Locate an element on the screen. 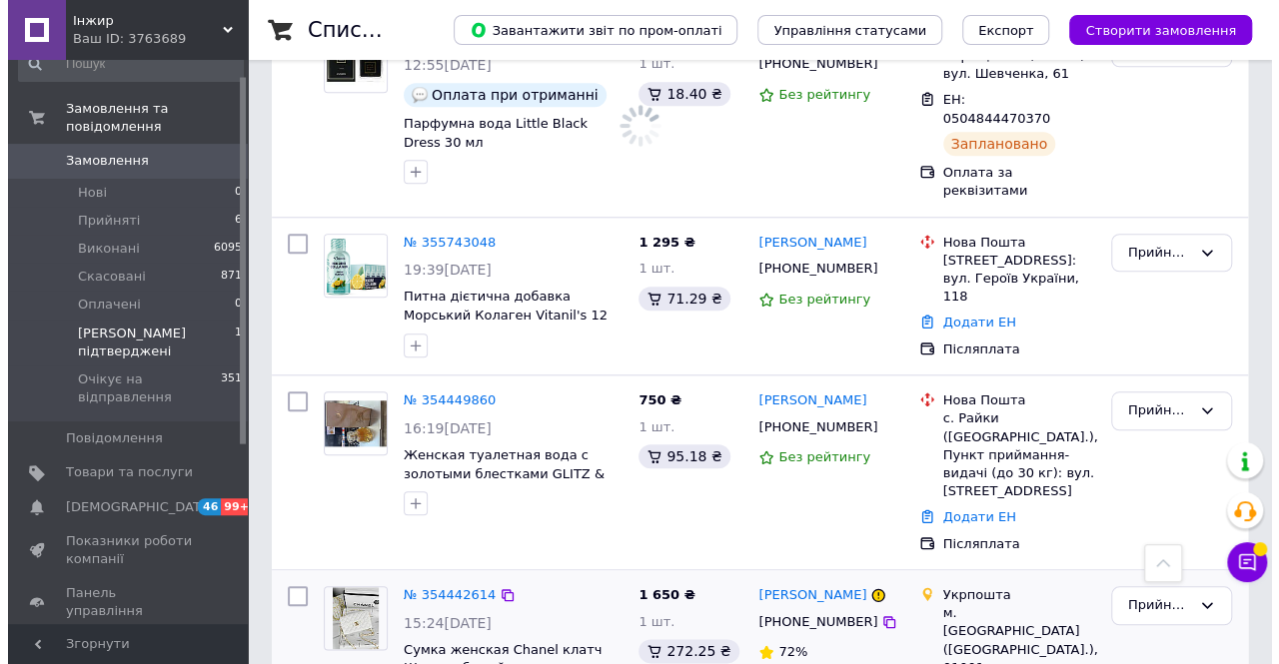 This screenshot has height=664, width=1279. button: Управління статусами is located at coordinates (841, 30).